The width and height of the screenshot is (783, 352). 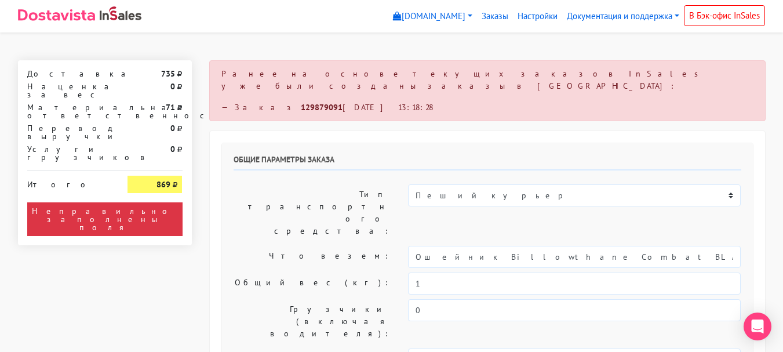 I want to click on strong: 129879091, so click(x=322, y=107).